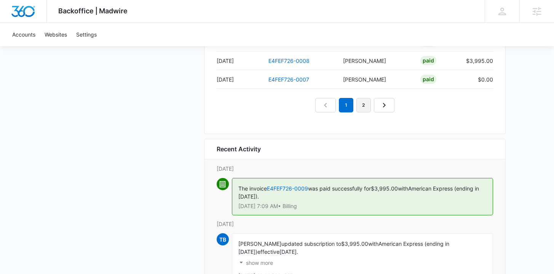 This screenshot has height=274, width=554. What do you see at coordinates (252, 188) in the screenshot?
I see `span: The invoice` at bounding box center [252, 188].